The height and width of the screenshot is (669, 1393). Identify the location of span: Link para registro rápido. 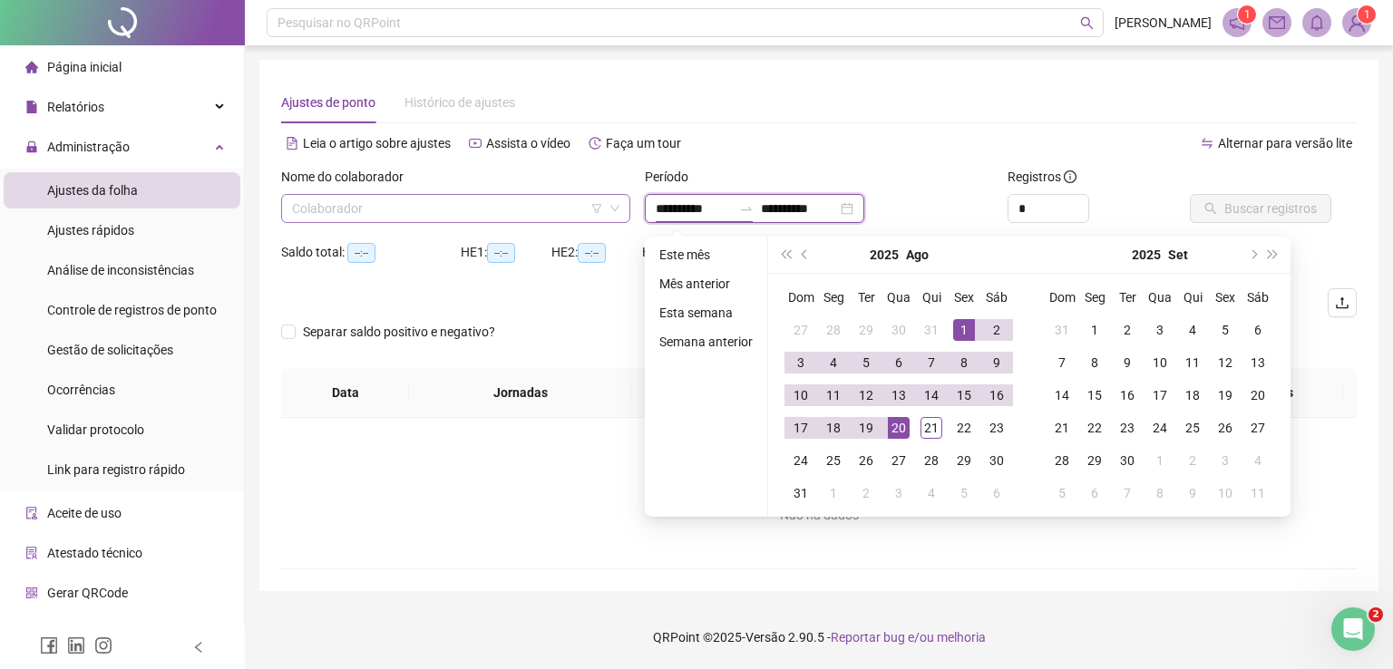
(116, 470).